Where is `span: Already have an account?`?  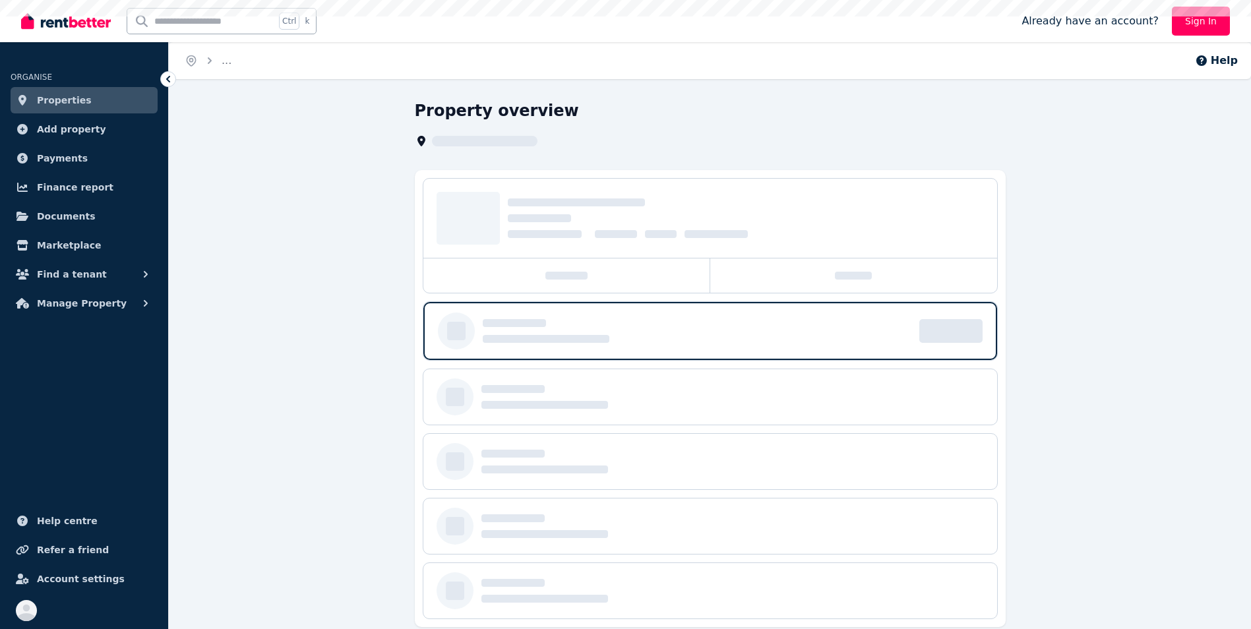 span: Already have an account? is located at coordinates (1090, 21).